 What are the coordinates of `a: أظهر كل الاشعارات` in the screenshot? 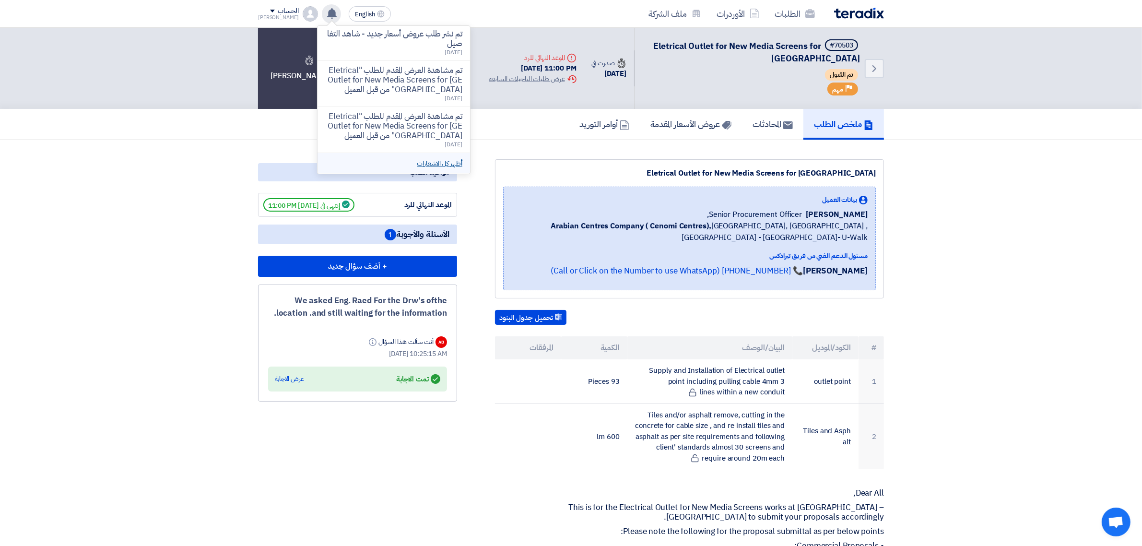 It's located at (439, 163).